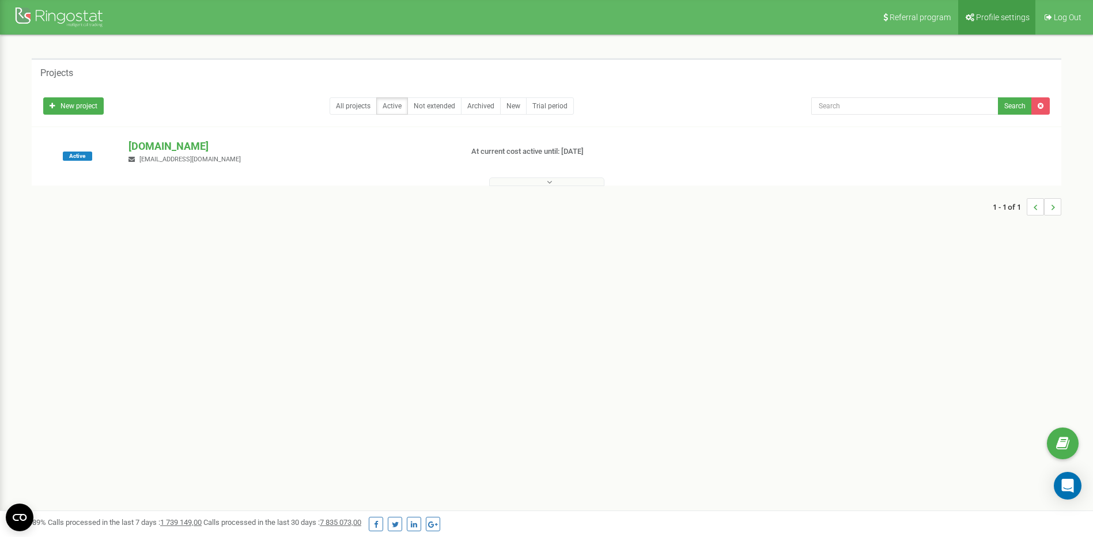 The height and width of the screenshot is (537, 1093). Describe the element at coordinates (480, 106) in the screenshot. I see `a: Archived` at that location.